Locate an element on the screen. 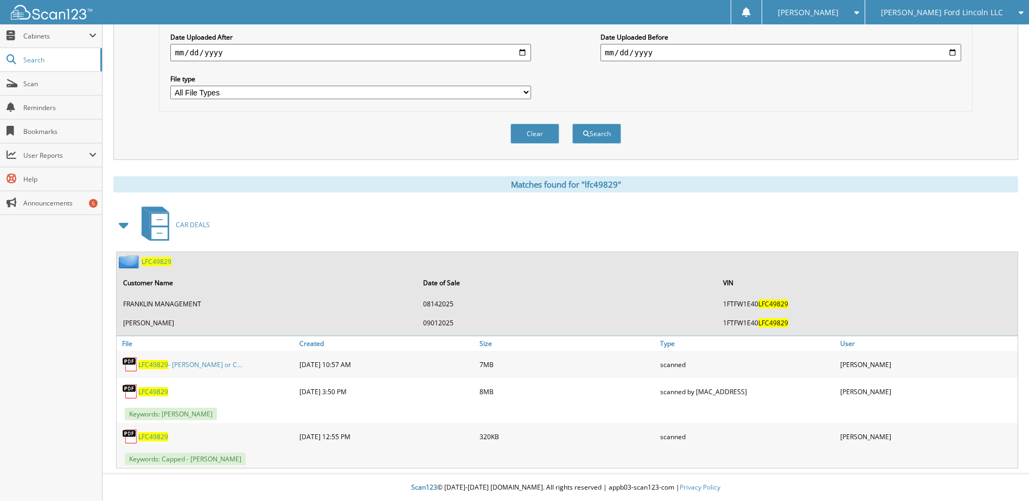 Image resolution: width=1029 pixels, height=501 pixels. span: Cabinets is located at coordinates (56, 36).